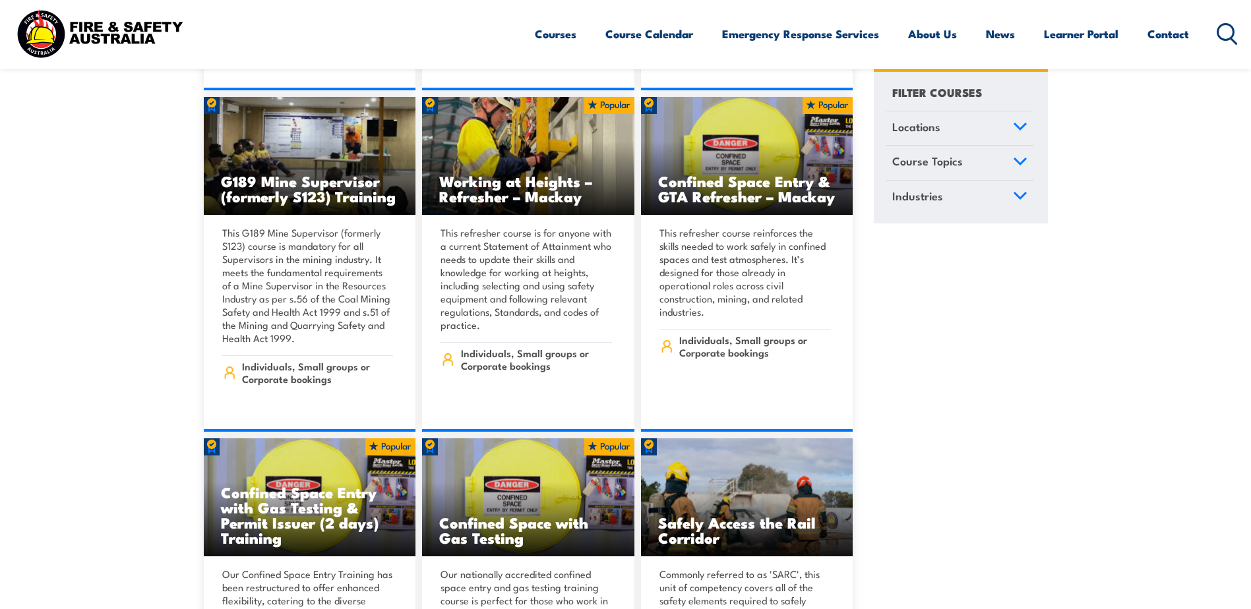  Describe the element at coordinates (310, 498) in the screenshot. I see `a: Confined Space Entry with Gas Testing & Permit Issuer (2 days) Training` at that location.